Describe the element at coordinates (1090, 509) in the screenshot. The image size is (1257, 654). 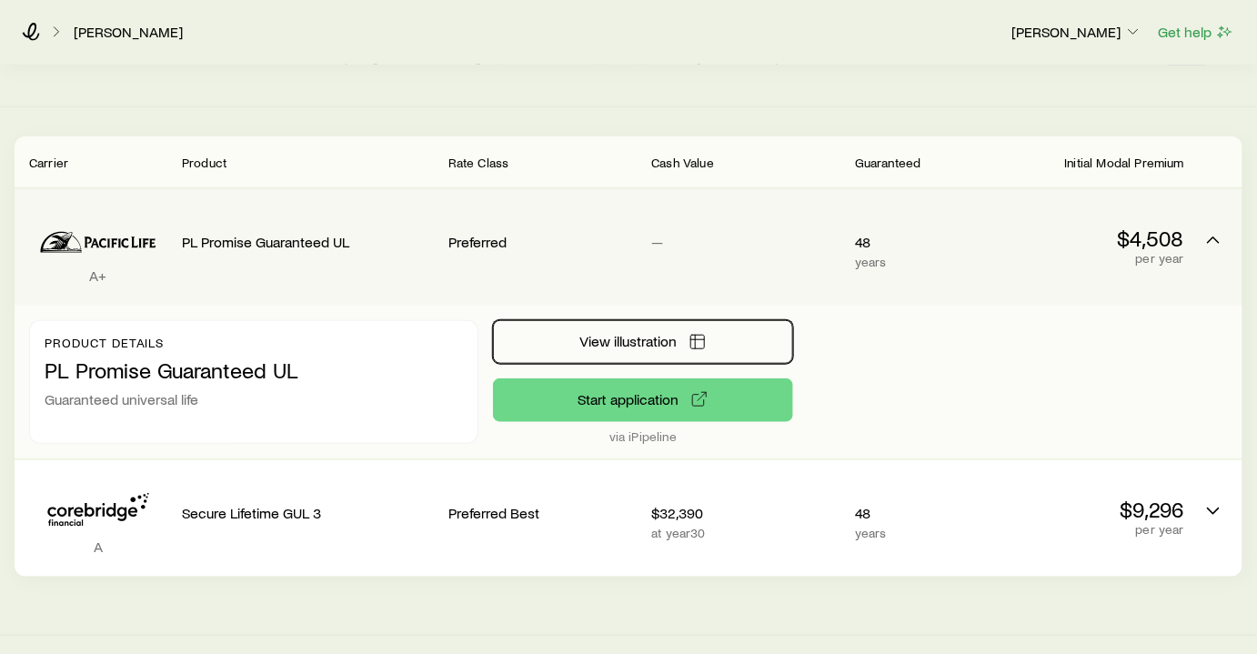
I see `p: $9,296` at that location.